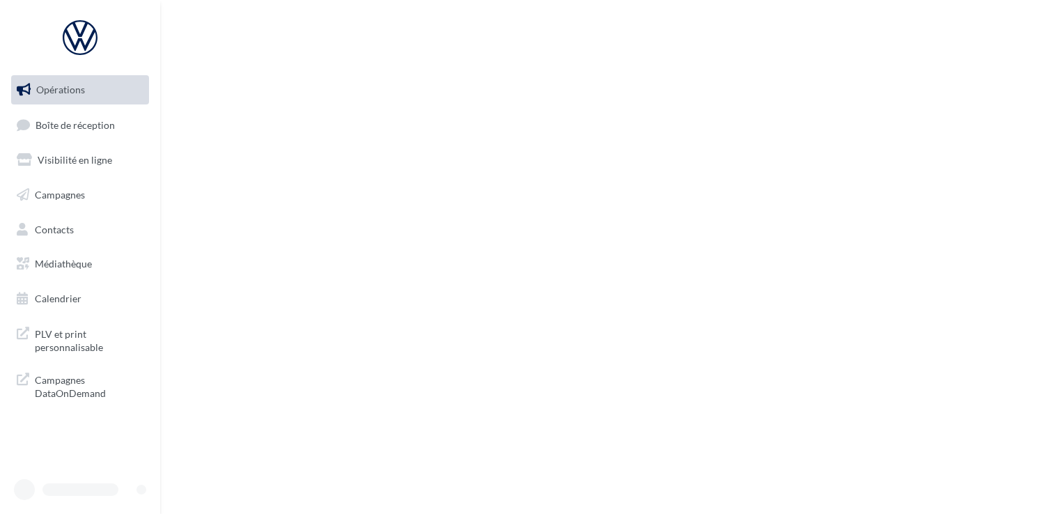 This screenshot has height=514, width=1064. What do you see at coordinates (54, 228) in the screenshot?
I see `span: Contacts` at bounding box center [54, 228].